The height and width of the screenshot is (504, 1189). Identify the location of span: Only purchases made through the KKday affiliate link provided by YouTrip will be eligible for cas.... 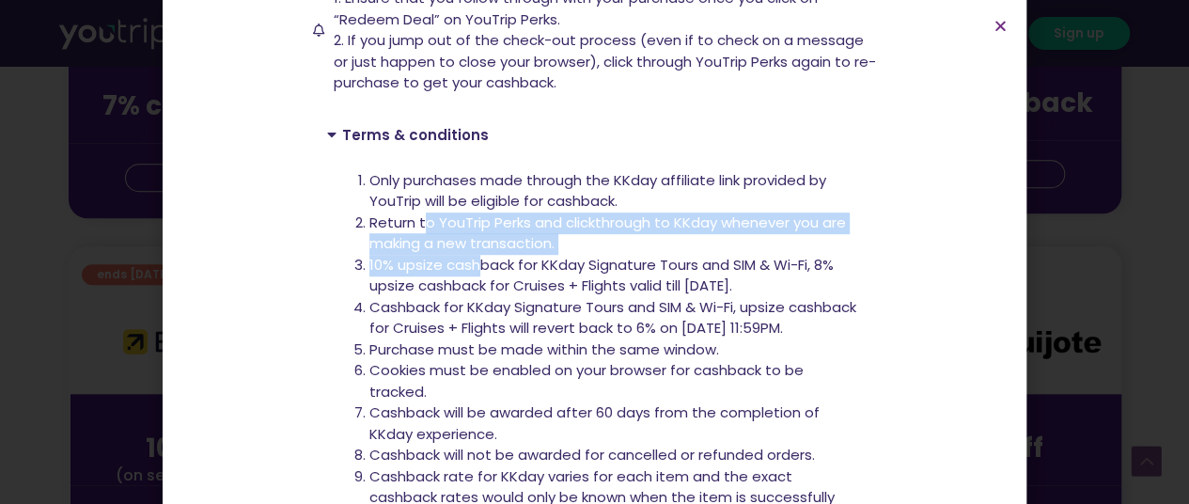
(598, 191).